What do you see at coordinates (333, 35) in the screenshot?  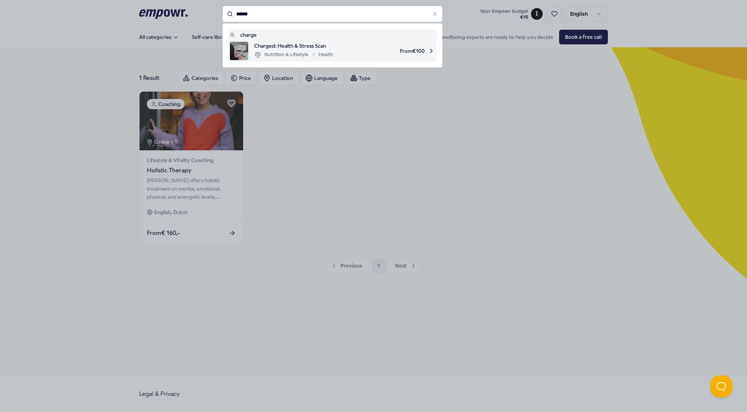 I see `a: charge` at bounding box center [333, 35].